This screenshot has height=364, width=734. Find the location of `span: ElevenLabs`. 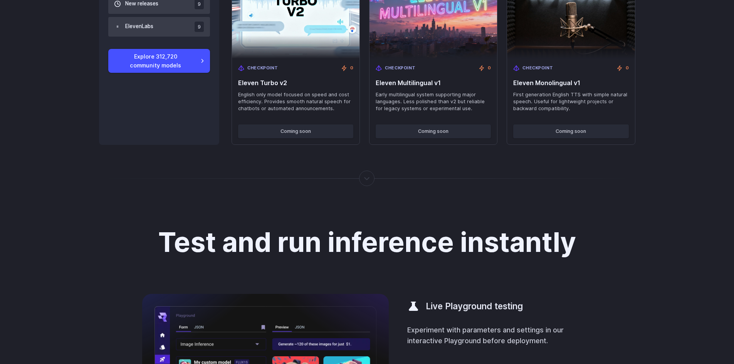

span: ElevenLabs is located at coordinates (139, 27).